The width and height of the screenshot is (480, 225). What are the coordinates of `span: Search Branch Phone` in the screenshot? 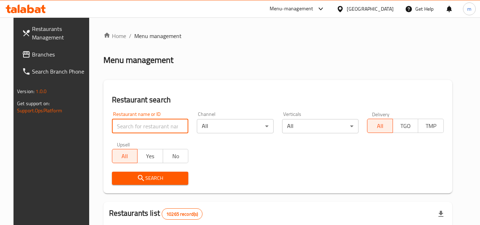 It's located at (60, 71).